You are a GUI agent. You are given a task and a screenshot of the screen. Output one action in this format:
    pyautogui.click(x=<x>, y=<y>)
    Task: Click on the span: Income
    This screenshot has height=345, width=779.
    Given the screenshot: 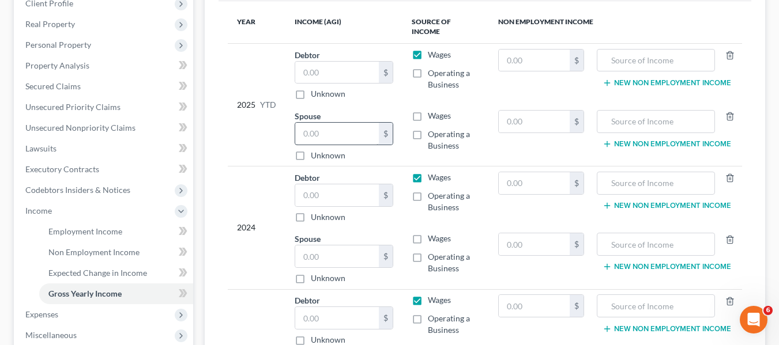 What is the action you would take?
    pyautogui.click(x=39, y=210)
    